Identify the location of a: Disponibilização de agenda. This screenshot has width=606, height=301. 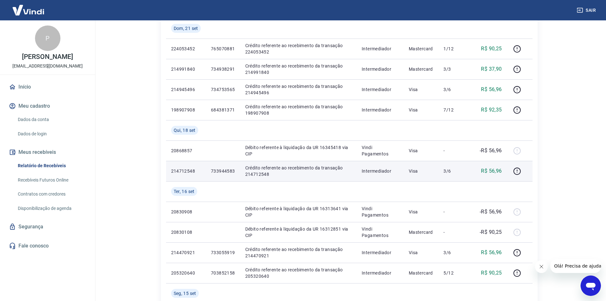
(51, 208).